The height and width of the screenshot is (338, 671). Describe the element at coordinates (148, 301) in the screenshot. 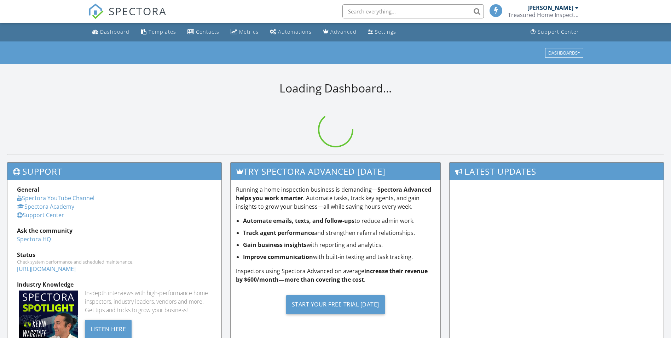

I see `div: In-depth interviews with high-performance home inspectors, industry leaders, vendors and more. Ge...` at that location.